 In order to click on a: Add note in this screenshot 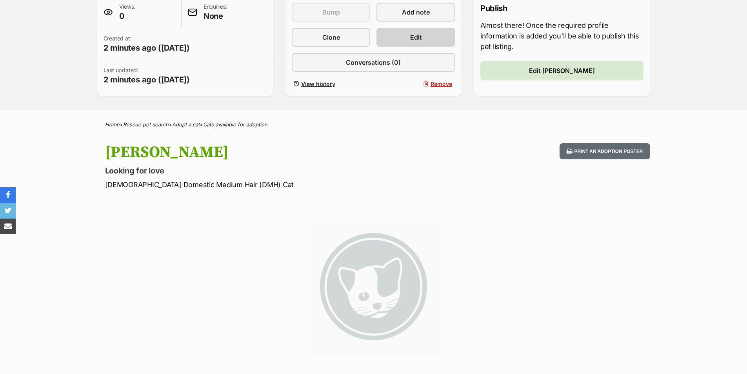, I will do `click(416, 12)`.